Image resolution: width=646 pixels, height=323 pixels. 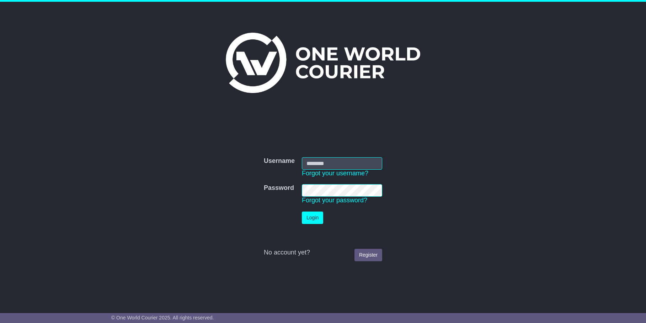 What do you see at coordinates (323, 63) in the screenshot?
I see `img: One World` at bounding box center [323, 63].